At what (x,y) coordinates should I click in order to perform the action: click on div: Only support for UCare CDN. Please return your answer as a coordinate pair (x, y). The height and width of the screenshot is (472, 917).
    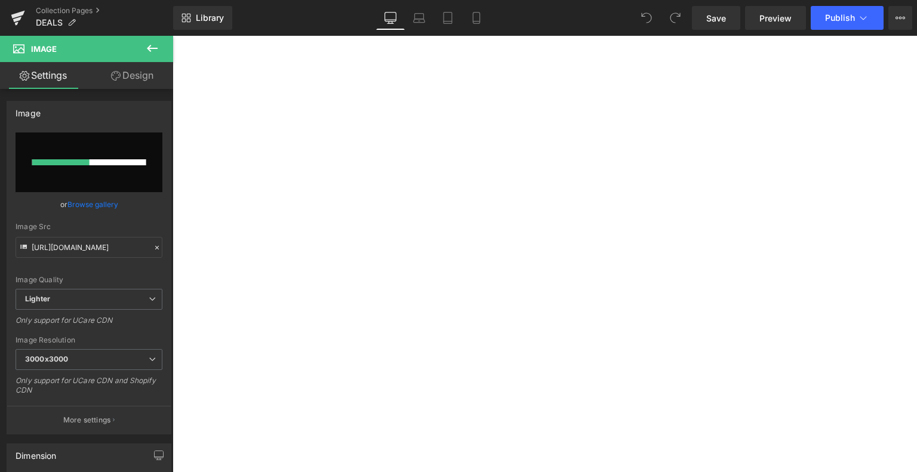
    Looking at the image, I should click on (89, 324).